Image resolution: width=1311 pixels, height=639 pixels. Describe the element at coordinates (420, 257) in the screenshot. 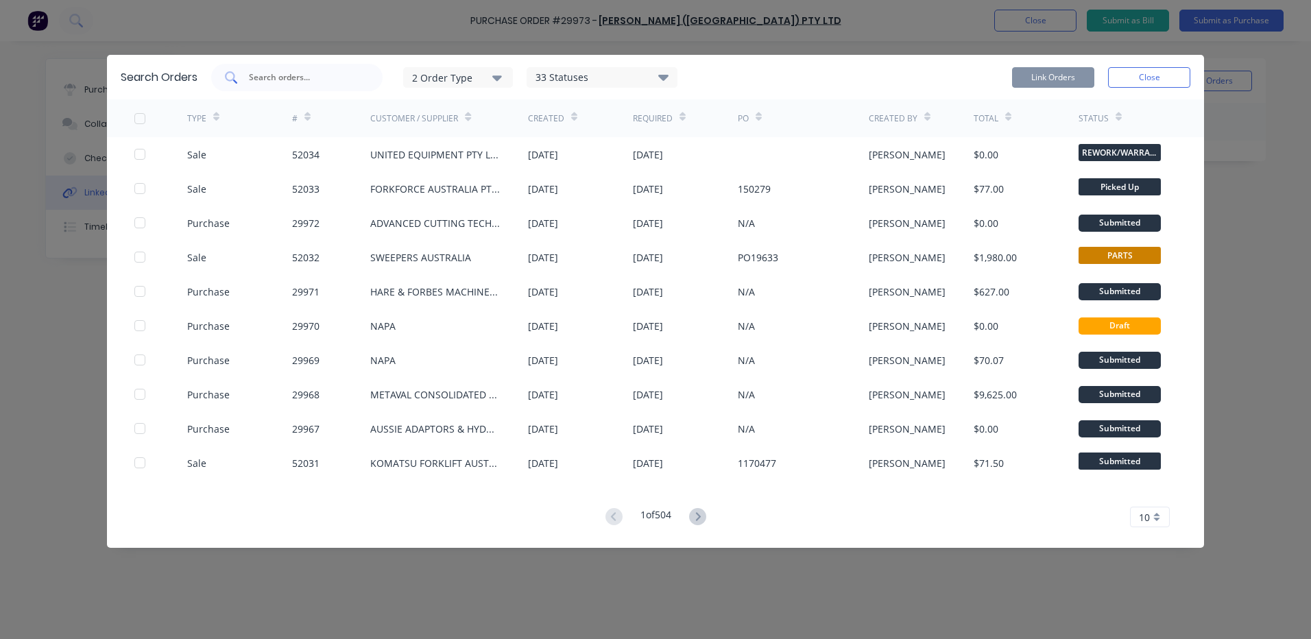

I see `div: SWEEPERS AUSTRALIA` at that location.